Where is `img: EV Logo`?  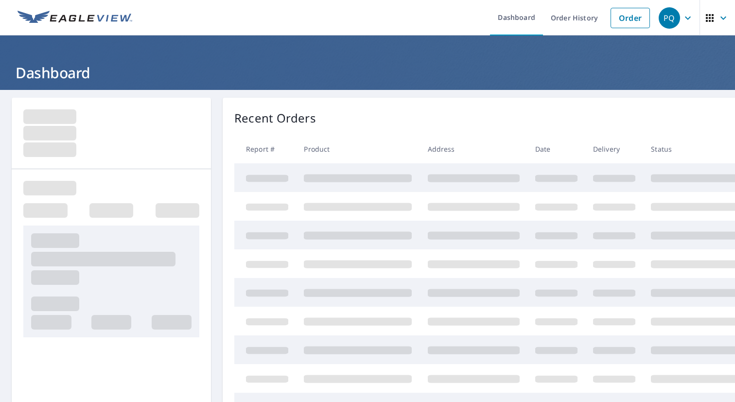
img: EV Logo is located at coordinates (75, 18).